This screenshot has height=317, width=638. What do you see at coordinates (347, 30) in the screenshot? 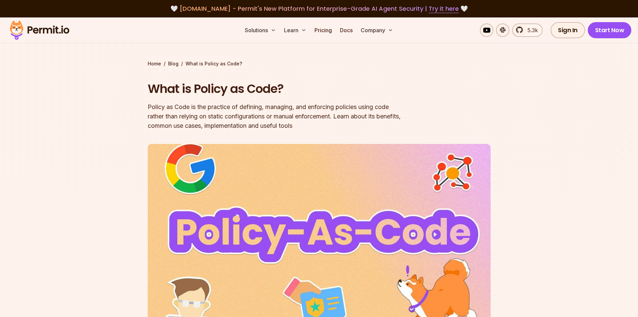
I see `a: Docs` at bounding box center [347, 30].